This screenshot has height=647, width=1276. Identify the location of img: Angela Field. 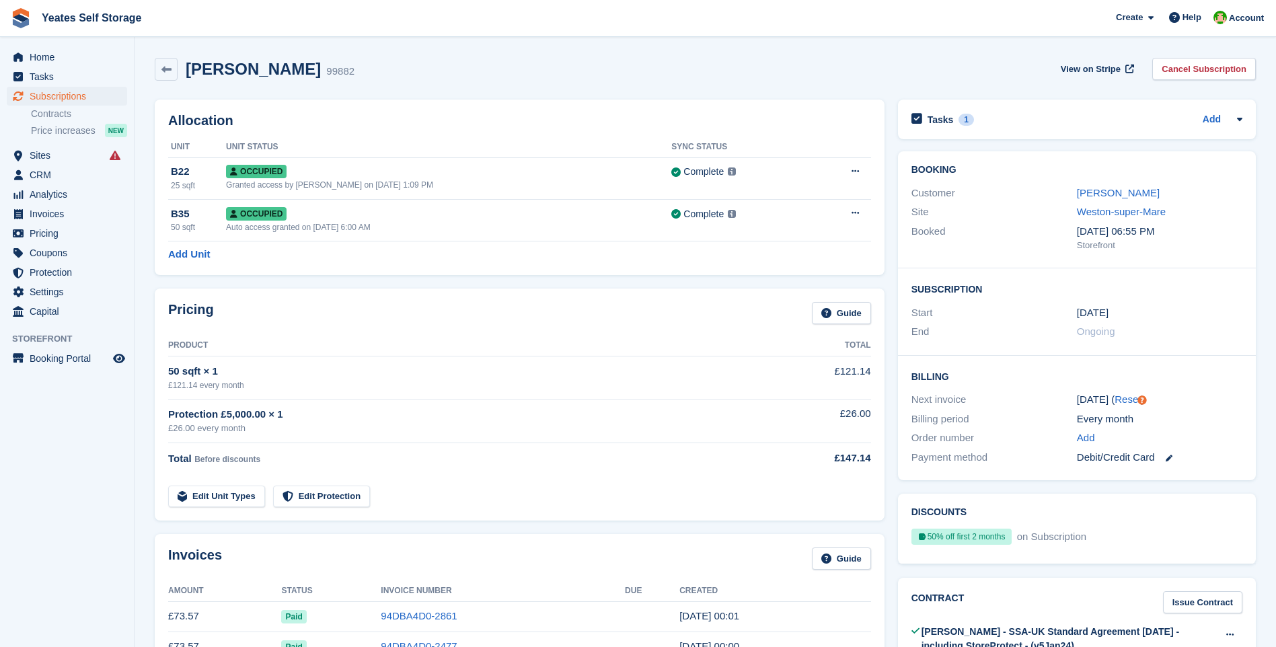
(1220, 17).